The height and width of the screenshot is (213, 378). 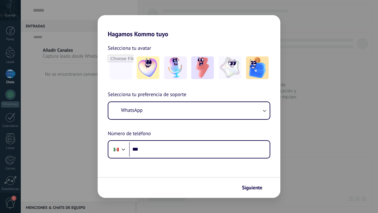 I want to click on img: -1.jpeg, so click(x=148, y=68).